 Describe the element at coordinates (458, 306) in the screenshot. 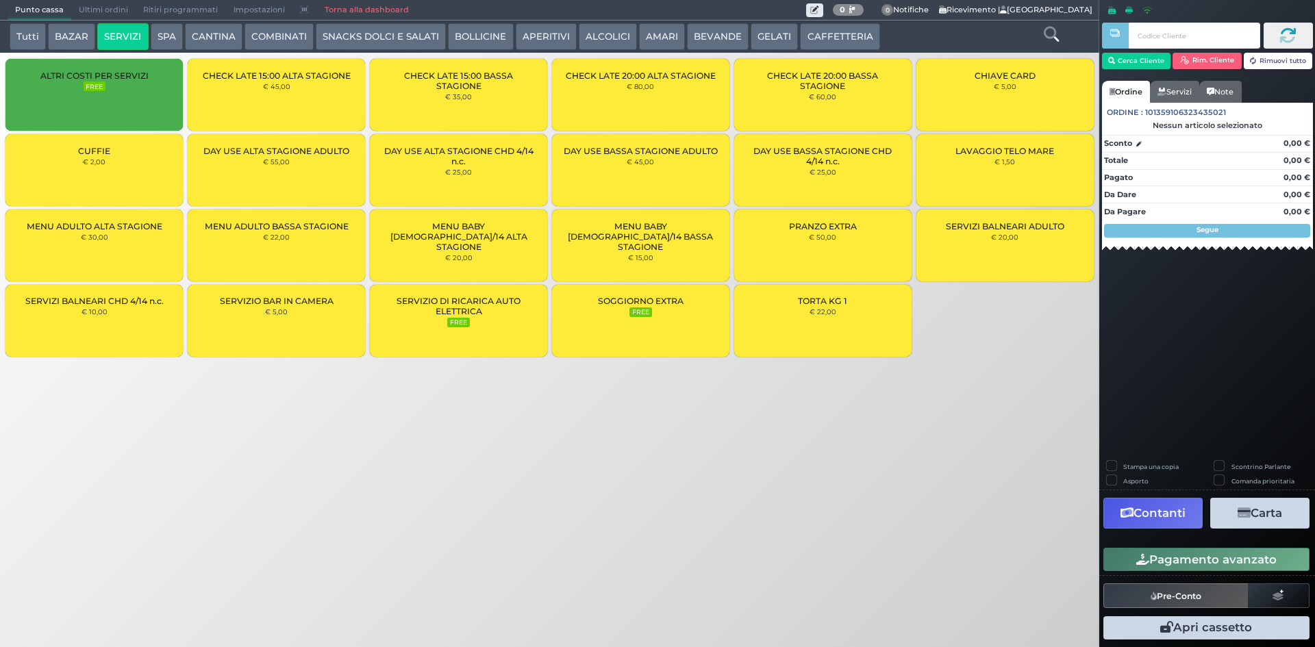

I see `span: SERVIZIO DI RICARICA AUTO ELETTRICA` at that location.